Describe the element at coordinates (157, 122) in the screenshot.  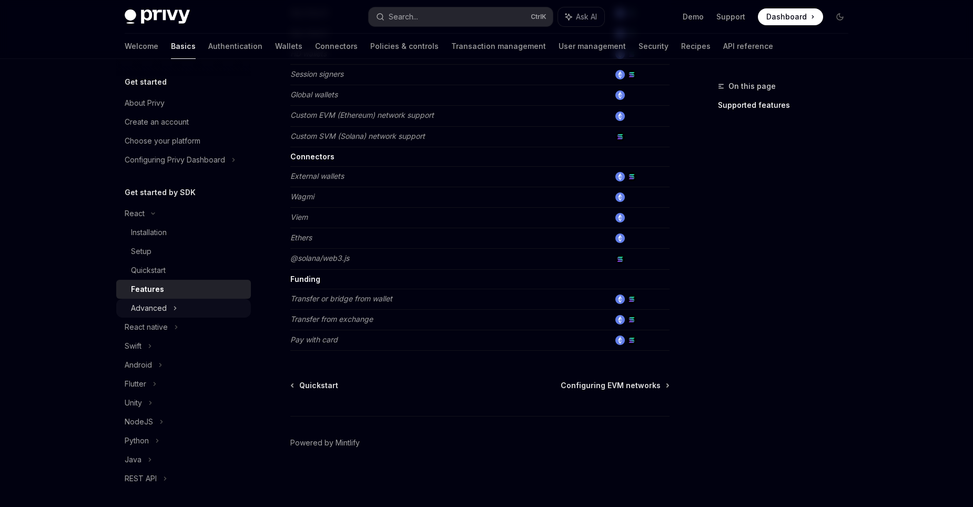
I see `div: Create an account` at that location.